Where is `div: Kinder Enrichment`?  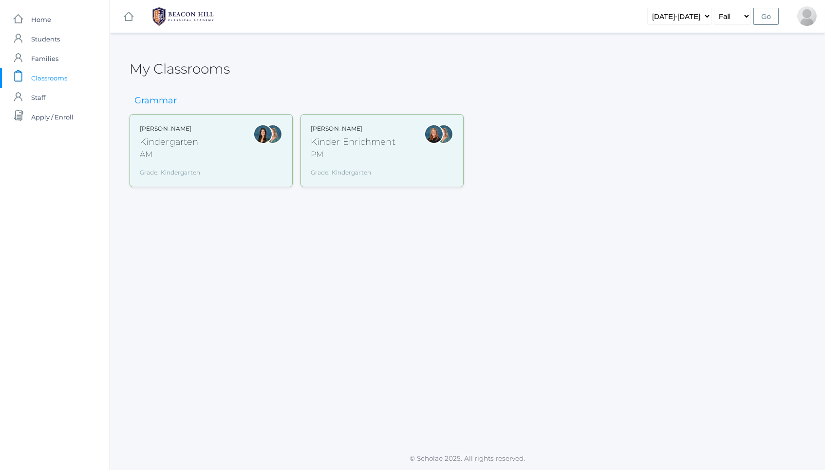
div: Kinder Enrichment is located at coordinates (353, 142).